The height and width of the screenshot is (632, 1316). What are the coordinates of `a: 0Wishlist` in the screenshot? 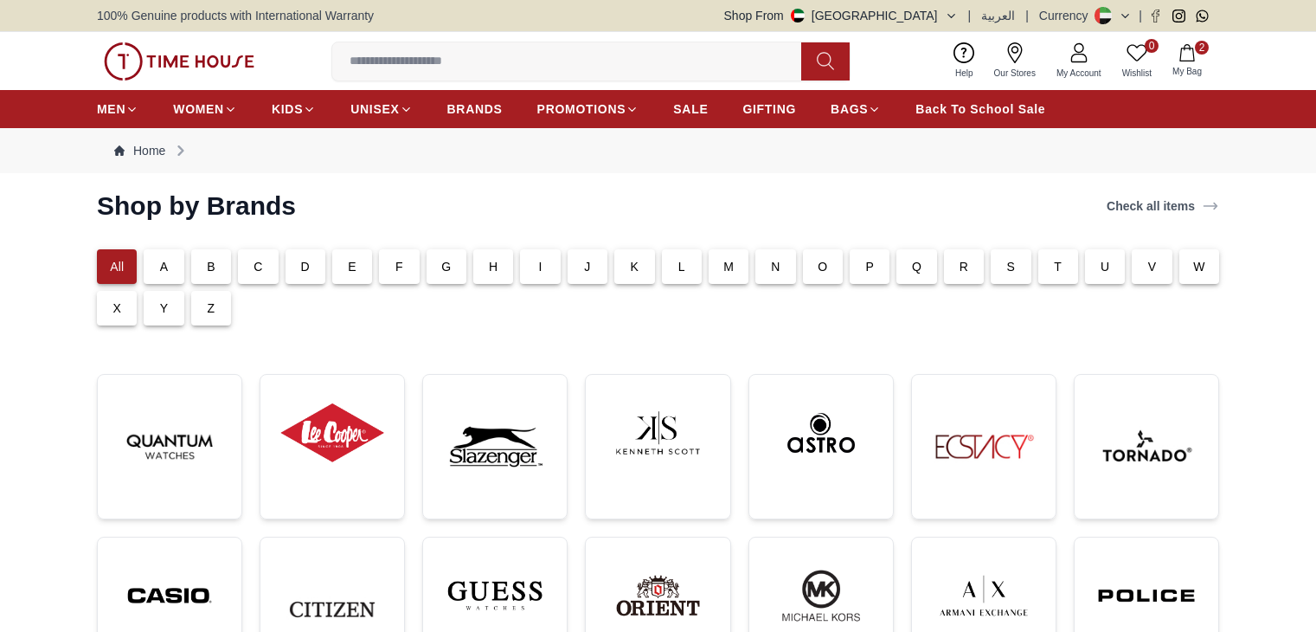 It's located at (1137, 61).